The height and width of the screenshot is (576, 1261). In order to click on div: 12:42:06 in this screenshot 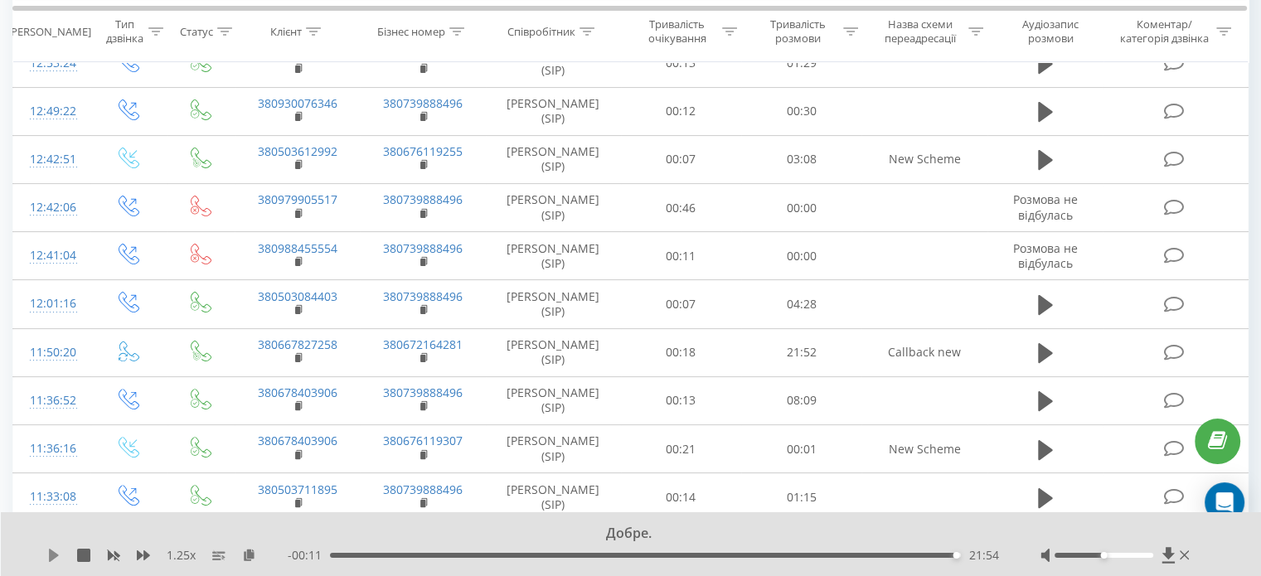, I will do `click(51, 207)`.